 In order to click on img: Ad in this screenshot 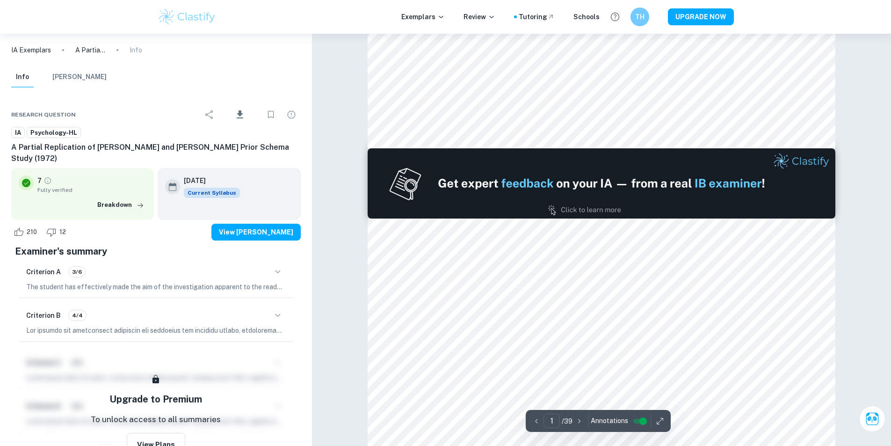, I will do `click(602, 183)`.